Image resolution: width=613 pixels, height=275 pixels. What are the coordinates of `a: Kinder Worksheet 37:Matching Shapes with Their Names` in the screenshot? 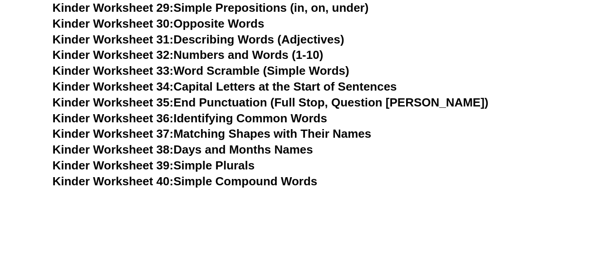 It's located at (212, 134).